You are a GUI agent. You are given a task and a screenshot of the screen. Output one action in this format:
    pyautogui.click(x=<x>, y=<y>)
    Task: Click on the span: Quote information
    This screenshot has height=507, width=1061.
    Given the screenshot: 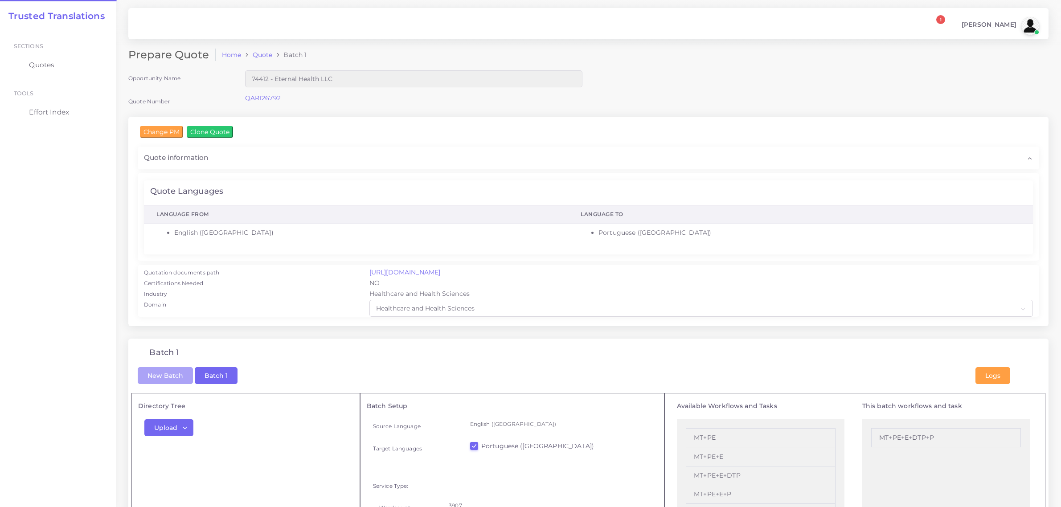 What is the action you would take?
    pyautogui.click(x=176, y=158)
    